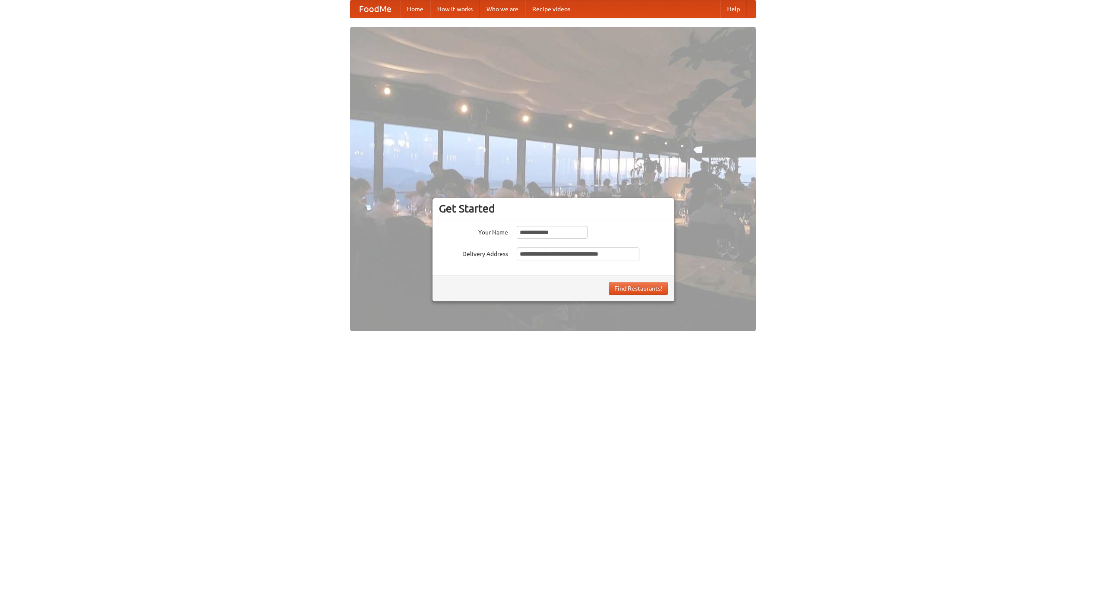  What do you see at coordinates (551, 9) in the screenshot?
I see `a: Recipe videos` at bounding box center [551, 9].